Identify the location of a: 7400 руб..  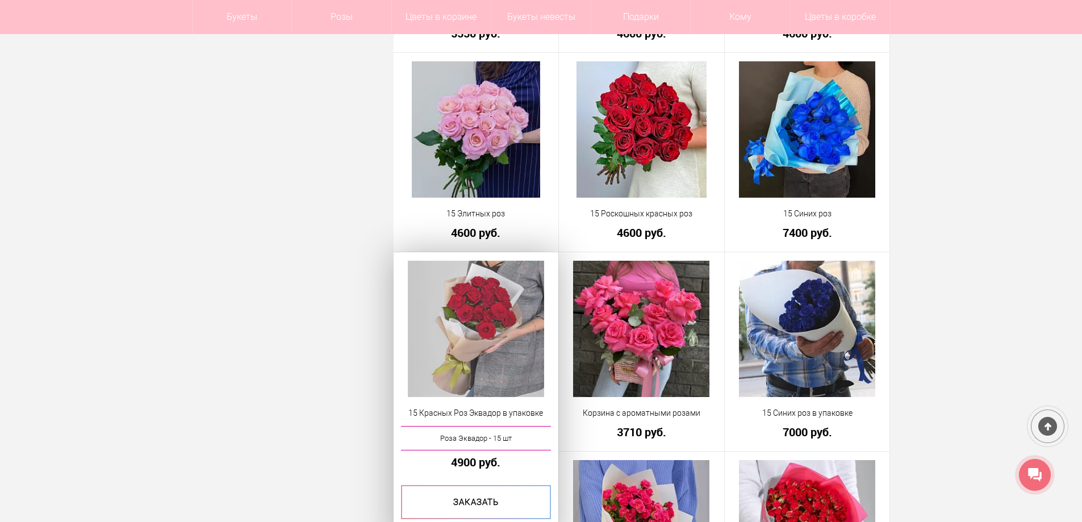
(807, 232).